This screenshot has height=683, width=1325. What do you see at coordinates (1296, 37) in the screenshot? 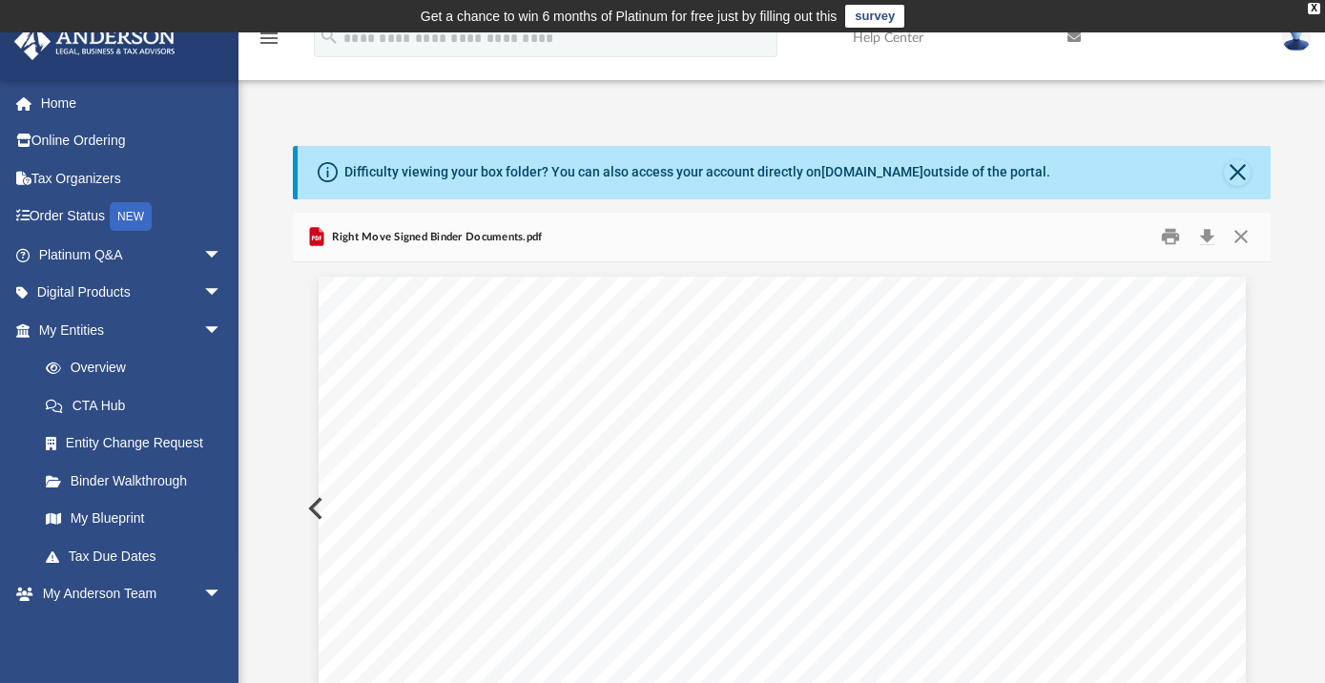
I see `img: User Pic` at bounding box center [1296, 37].